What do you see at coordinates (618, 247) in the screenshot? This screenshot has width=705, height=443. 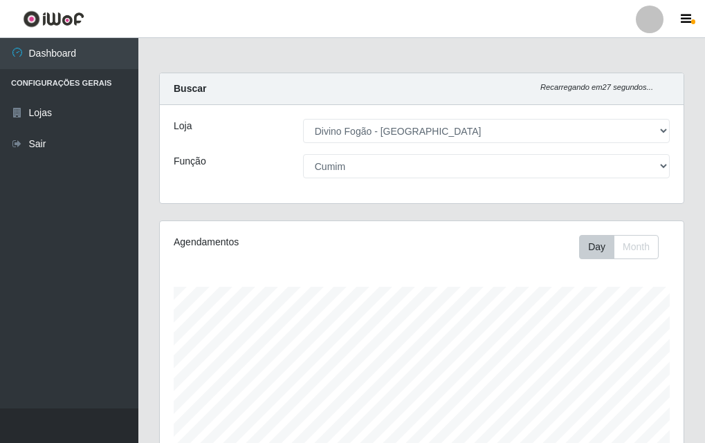 I see `div: First group` at bounding box center [618, 247].